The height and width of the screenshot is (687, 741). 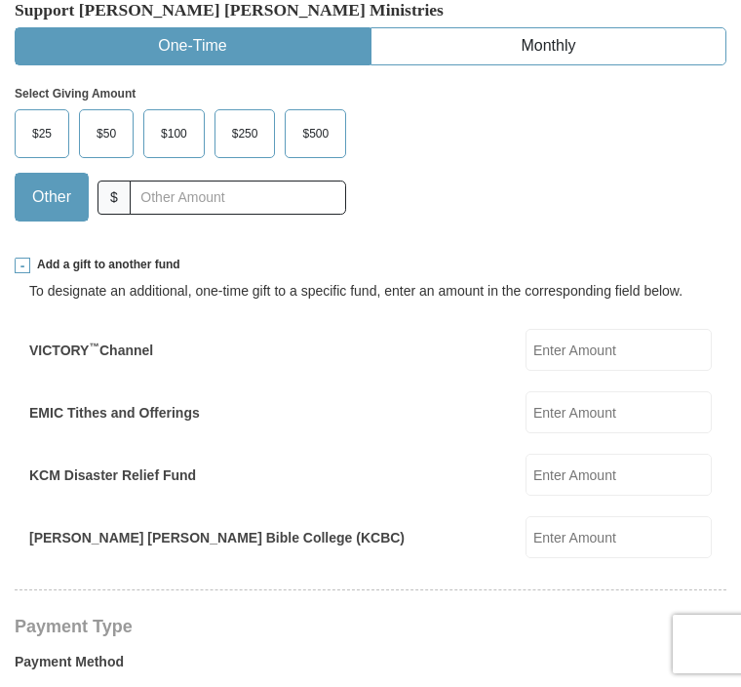 I want to click on span: $100, so click(x=174, y=134).